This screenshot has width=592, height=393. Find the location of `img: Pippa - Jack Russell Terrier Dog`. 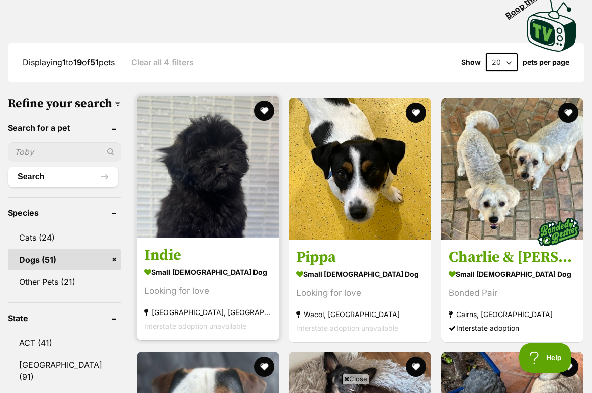

img: Pippa - Jack Russell Terrier Dog is located at coordinates (360, 168).